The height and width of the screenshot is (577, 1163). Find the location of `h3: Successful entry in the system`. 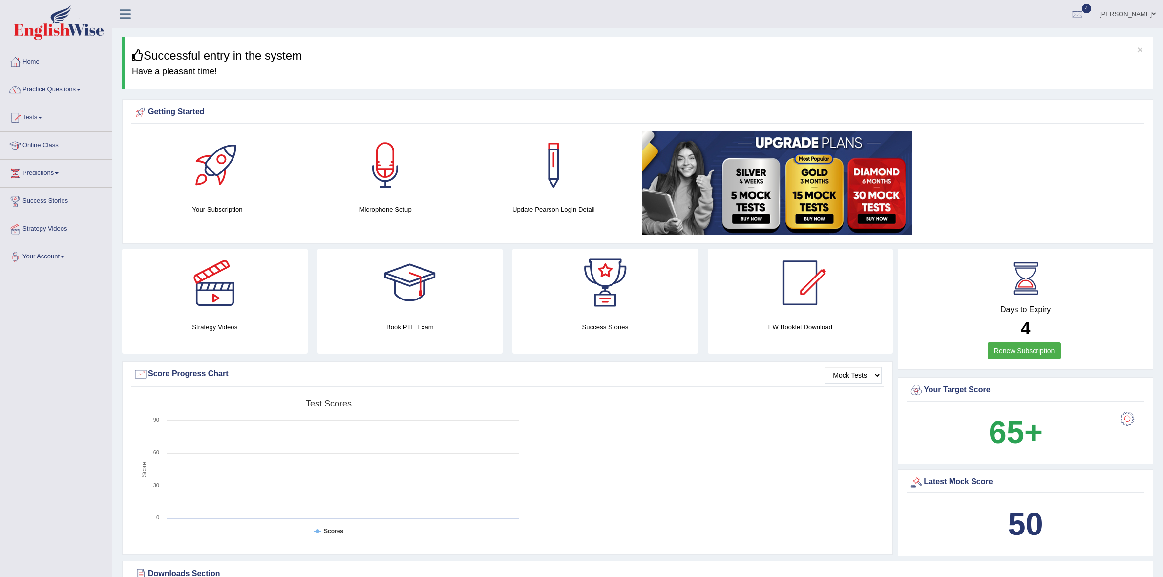

h3: Successful entry in the system is located at coordinates (639, 56).